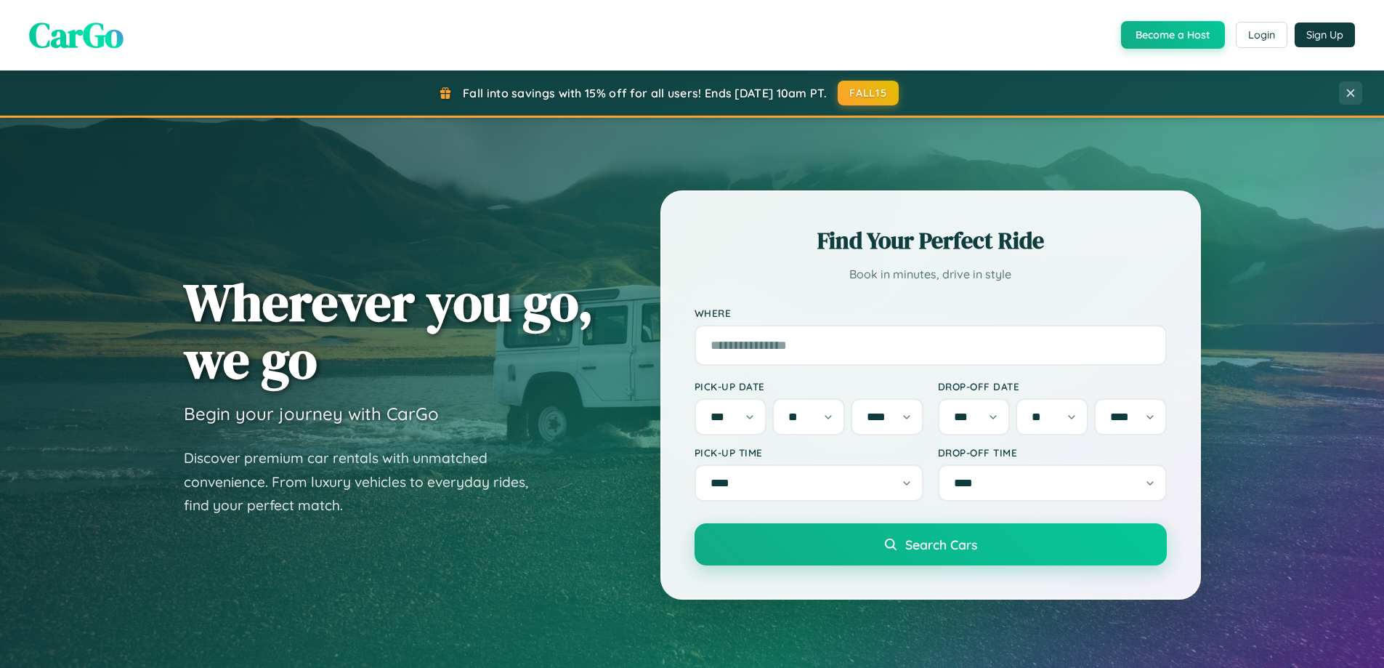 The width and height of the screenshot is (1384, 668). What do you see at coordinates (365, 482) in the screenshot?
I see `p: Discover premium car rentals with unmatched convenience. From luxury vehicles to everyday rides, ...` at bounding box center [365, 482].